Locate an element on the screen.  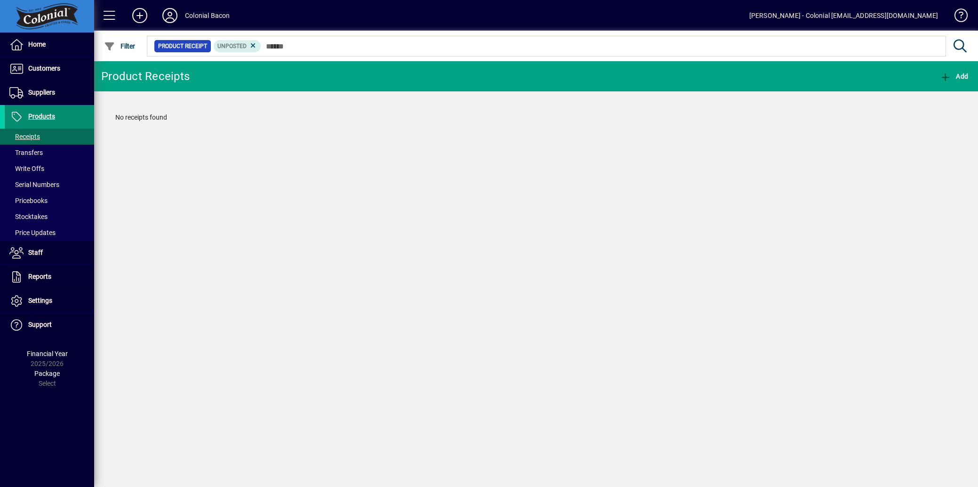
a: Customers is located at coordinates (49, 69).